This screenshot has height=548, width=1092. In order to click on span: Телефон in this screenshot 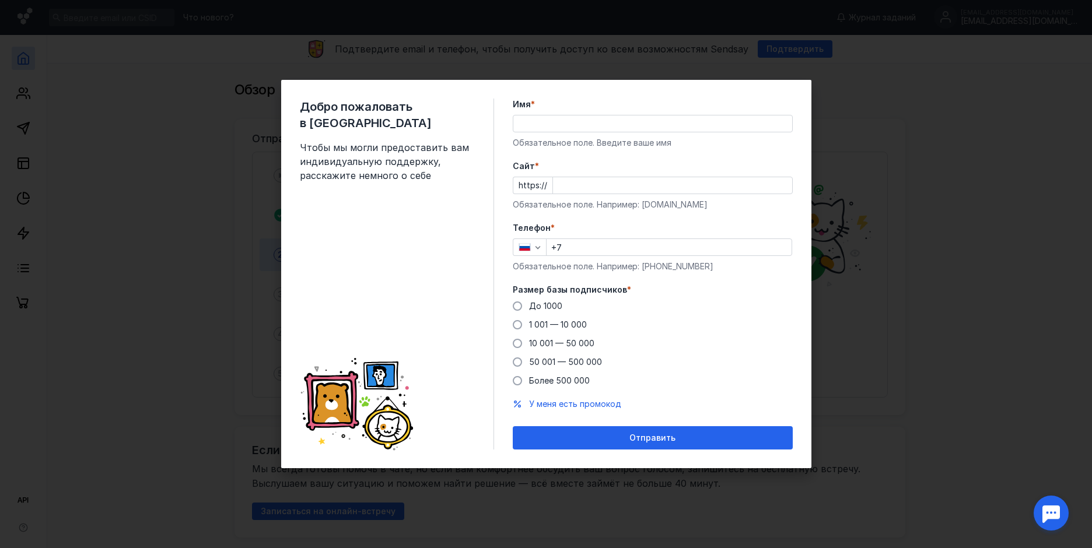, I will do `click(532, 228)`.